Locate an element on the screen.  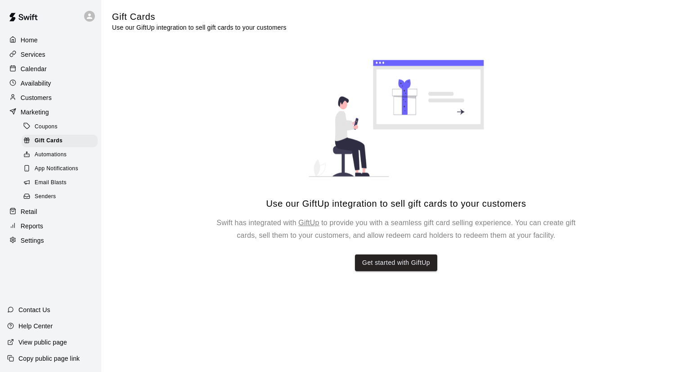
a: Automations is located at coordinates (61, 155).